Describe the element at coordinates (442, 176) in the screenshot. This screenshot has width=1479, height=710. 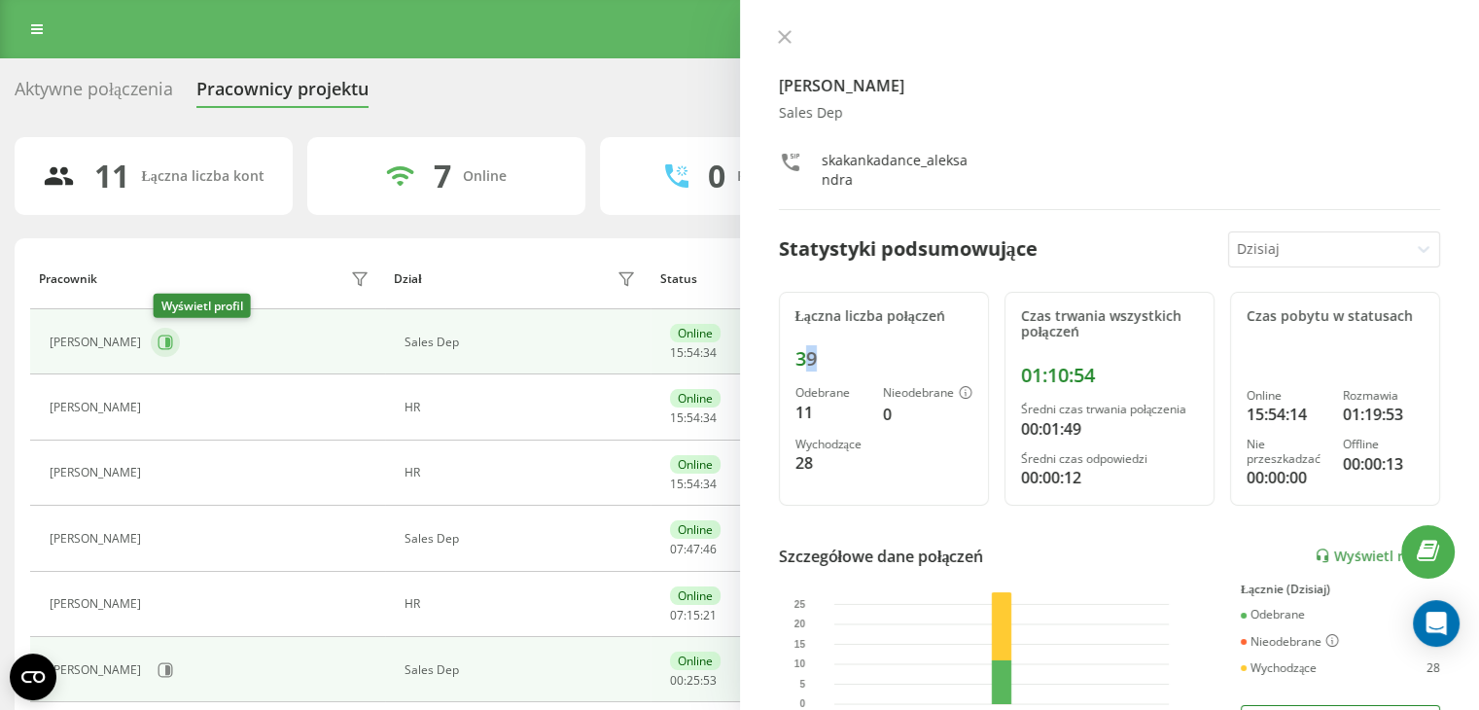
I see `div: 7` at that location.